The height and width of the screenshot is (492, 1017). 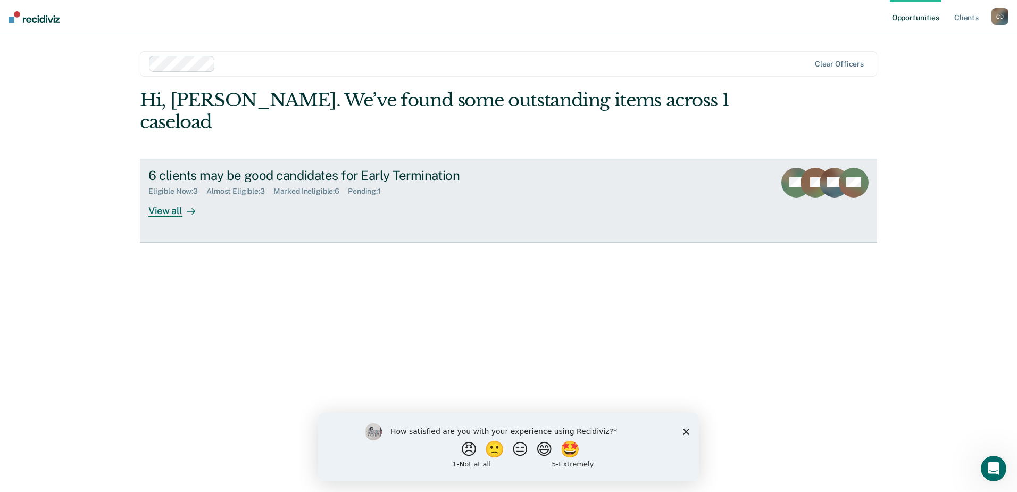 What do you see at coordinates (227, 37) in the screenshot?
I see `button: 4` at bounding box center [227, 37].